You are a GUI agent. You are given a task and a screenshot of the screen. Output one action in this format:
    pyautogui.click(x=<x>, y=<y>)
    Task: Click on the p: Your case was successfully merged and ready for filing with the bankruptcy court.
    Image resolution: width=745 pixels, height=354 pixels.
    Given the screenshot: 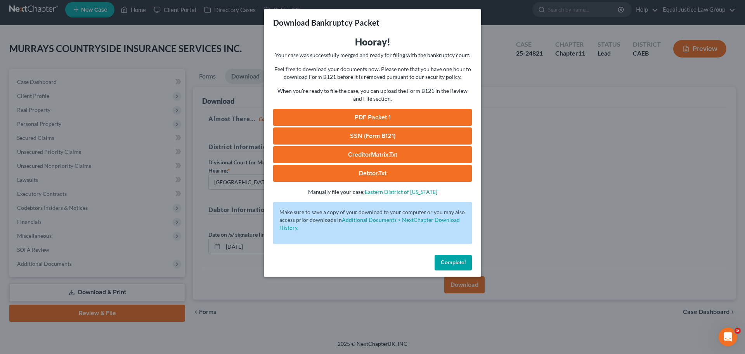 What is the action you would take?
    pyautogui.click(x=373, y=55)
    